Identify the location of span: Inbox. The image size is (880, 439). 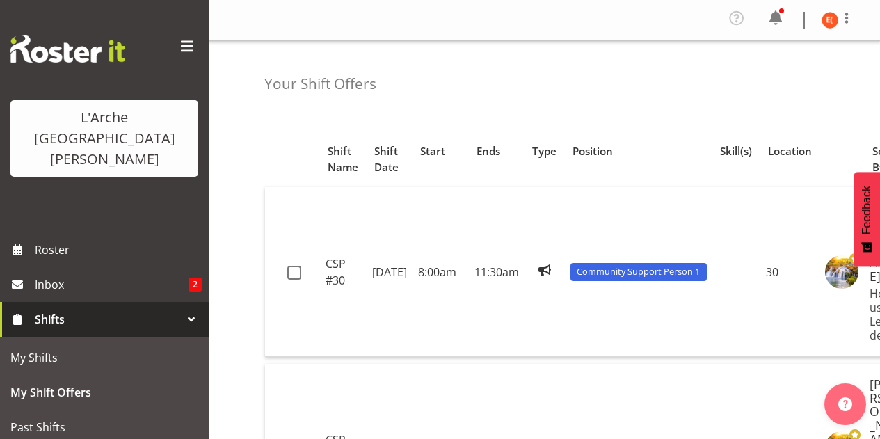
(111, 284).